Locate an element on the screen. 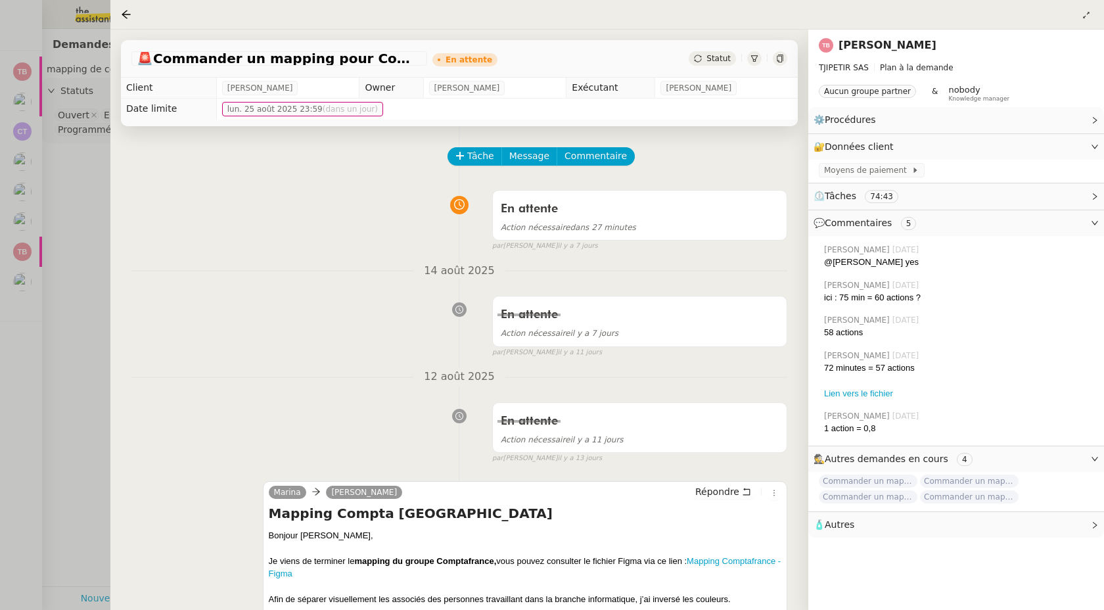  td: Owner is located at coordinates (391, 88).